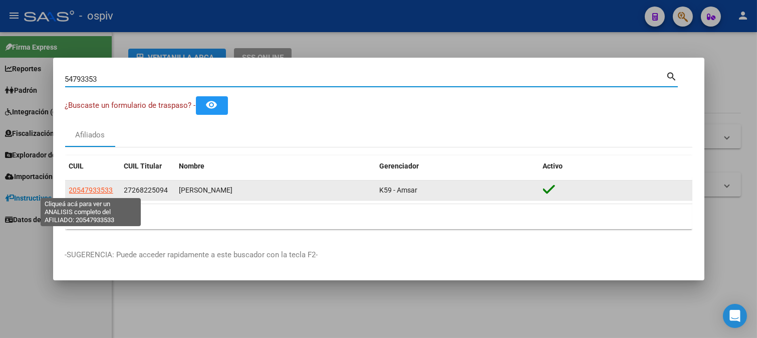 The width and height of the screenshot is (757, 338). I want to click on span: Gerenciador, so click(399, 166).